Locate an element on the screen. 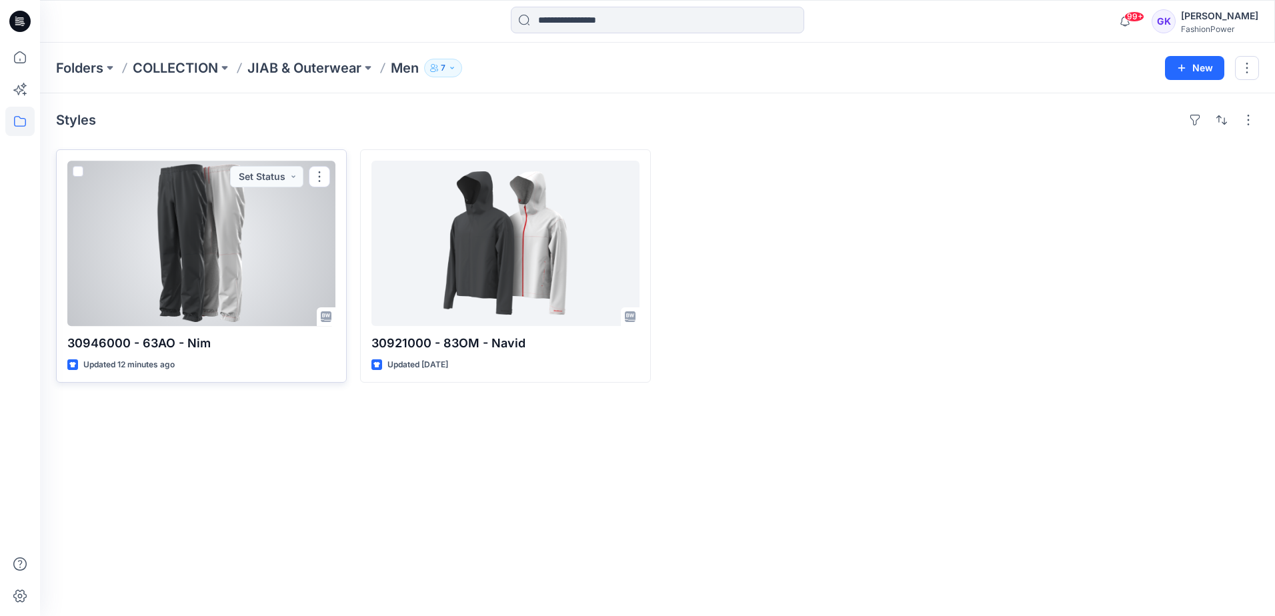  a: JIAB & Outerwear is located at coordinates (304, 68).